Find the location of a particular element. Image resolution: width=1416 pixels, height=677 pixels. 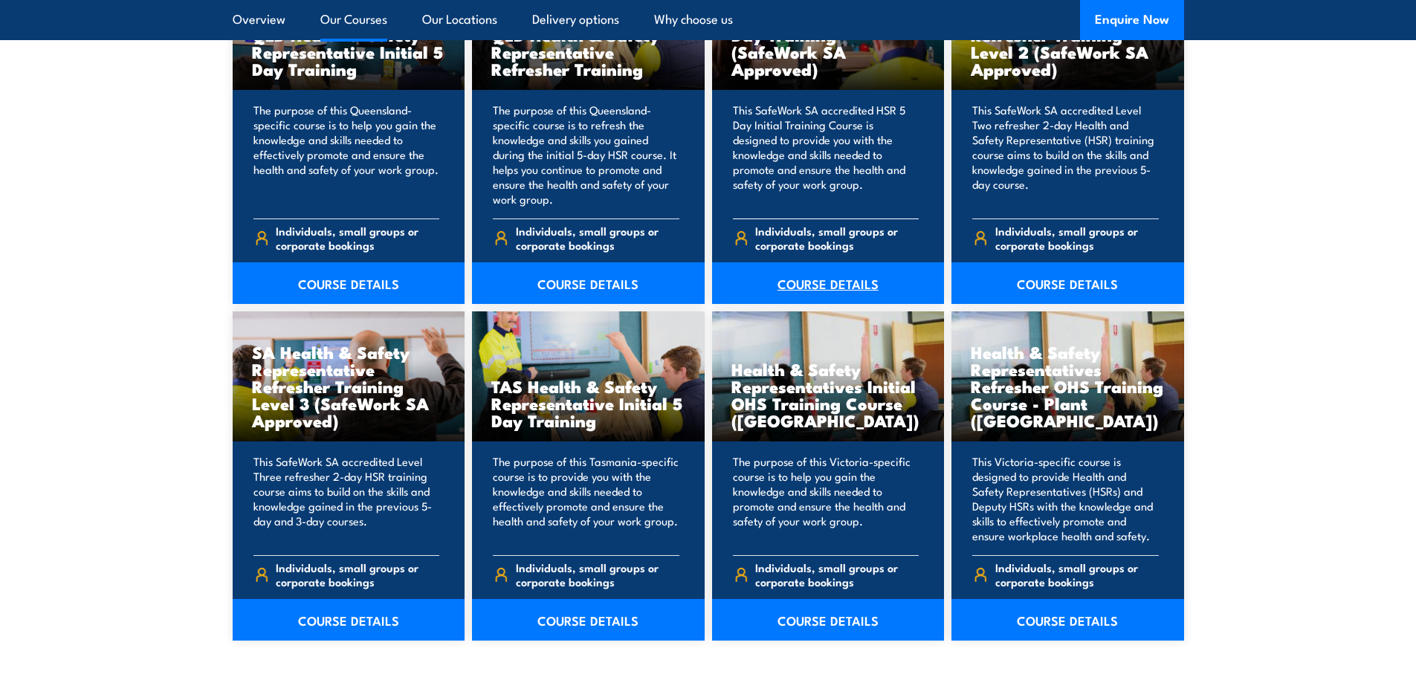

h3: QLD Health & Safety Representative Refresher Training is located at coordinates (588, 51).